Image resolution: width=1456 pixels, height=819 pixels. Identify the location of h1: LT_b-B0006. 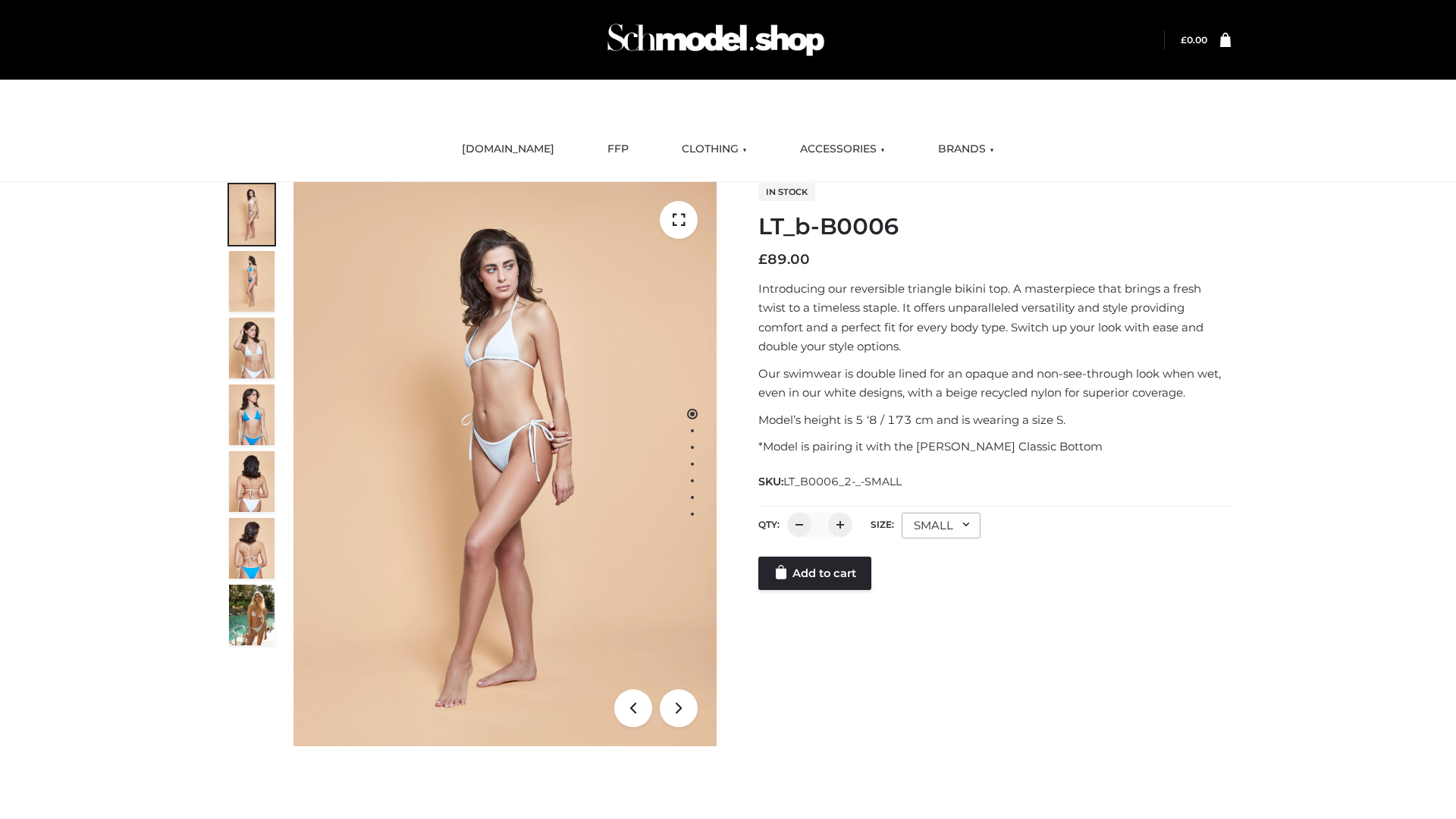
(994, 227).